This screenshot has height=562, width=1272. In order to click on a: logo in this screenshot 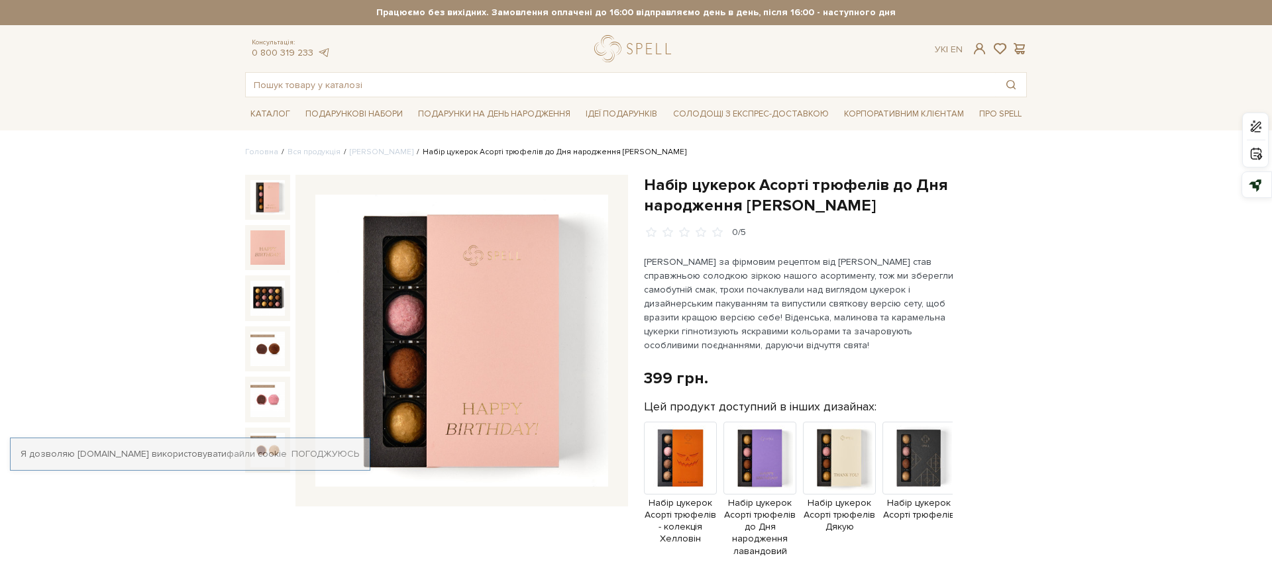, I will do `click(635, 48)`.